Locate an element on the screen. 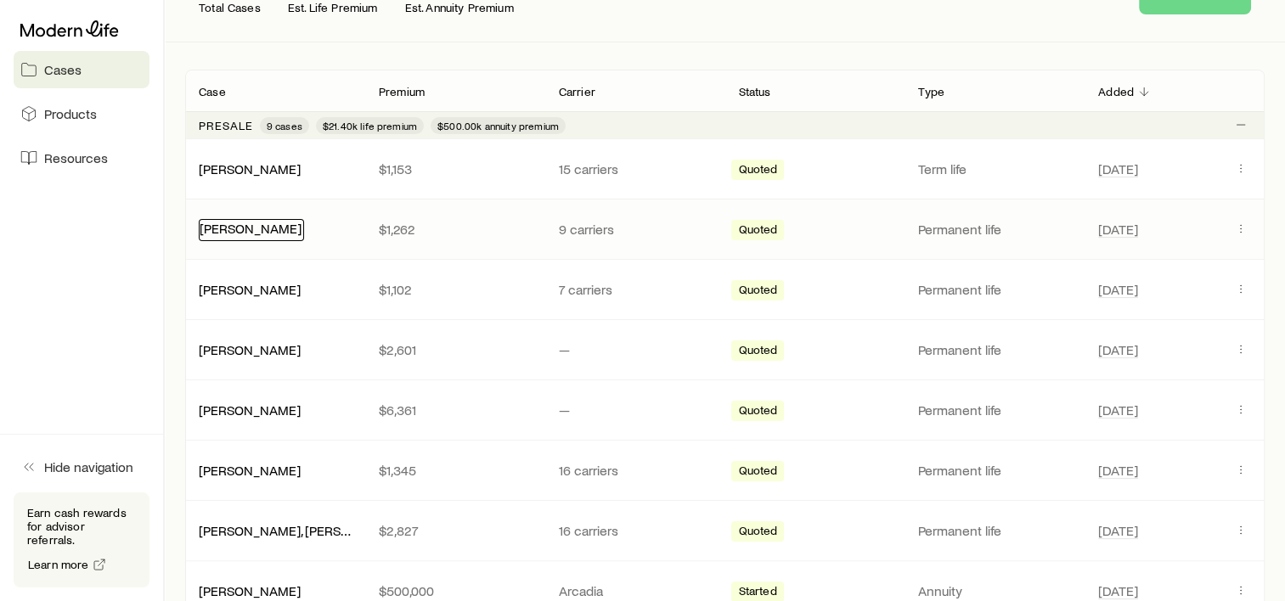 This screenshot has width=1285, height=601. p: Est. Annuity Premium is located at coordinates (459, 8).